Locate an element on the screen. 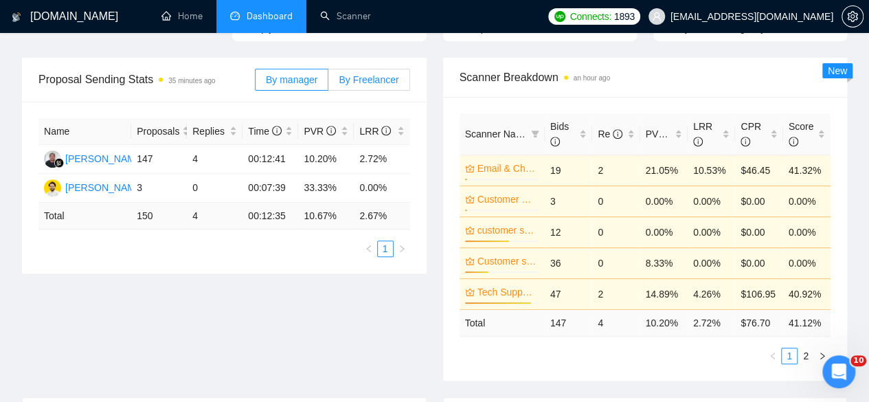 The height and width of the screenshot is (402, 869). th: Name is located at coordinates (85, 131).